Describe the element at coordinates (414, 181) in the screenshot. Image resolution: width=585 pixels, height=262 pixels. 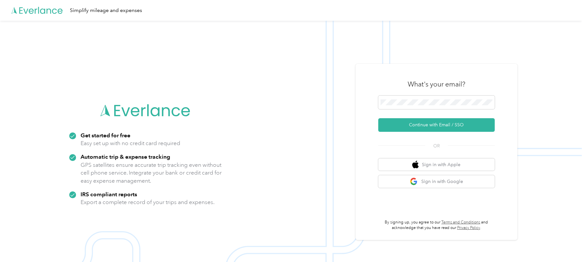
I see `img: google logo` at that location.